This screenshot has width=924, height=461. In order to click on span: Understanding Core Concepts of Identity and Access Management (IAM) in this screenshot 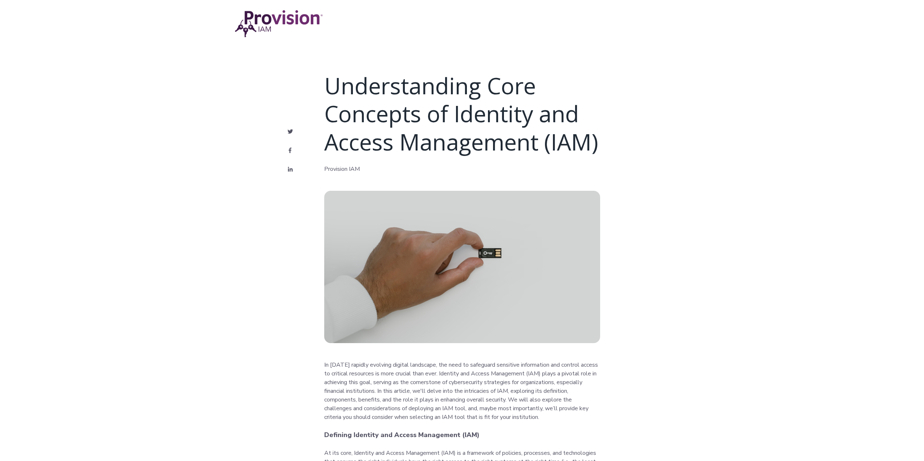, I will do `click(461, 114)`.